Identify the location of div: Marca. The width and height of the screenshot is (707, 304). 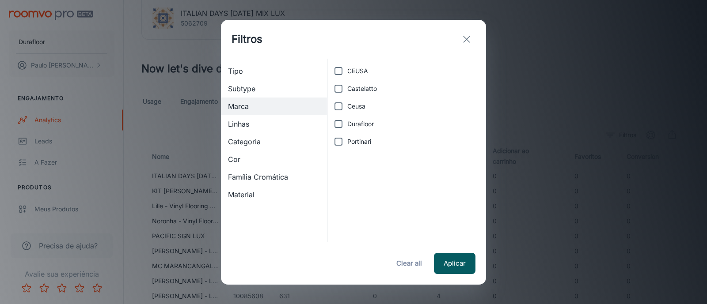
(274, 106).